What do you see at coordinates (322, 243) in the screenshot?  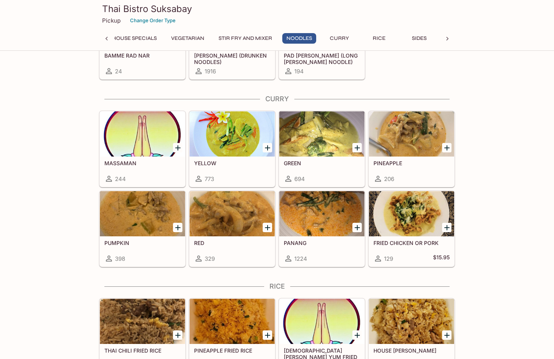 I see `h5: PANANG` at bounding box center [322, 243].